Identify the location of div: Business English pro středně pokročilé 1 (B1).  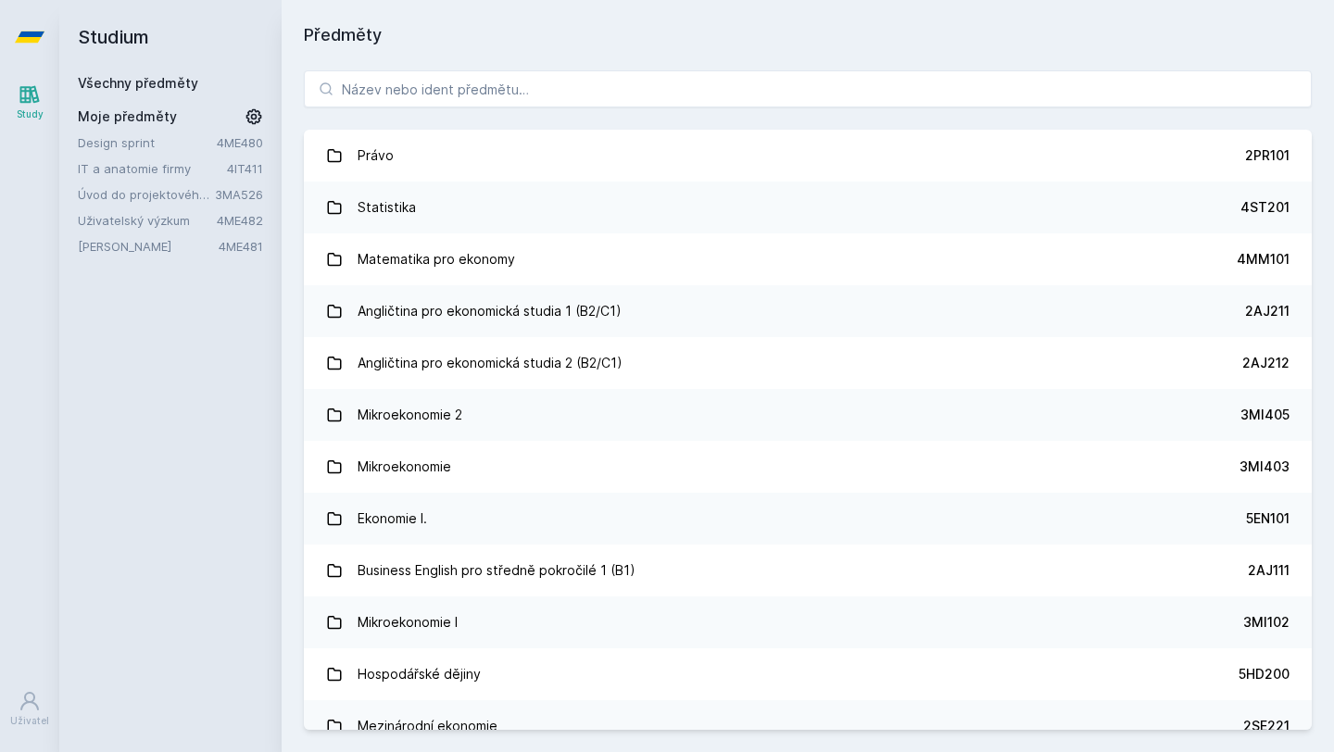
(497, 571).